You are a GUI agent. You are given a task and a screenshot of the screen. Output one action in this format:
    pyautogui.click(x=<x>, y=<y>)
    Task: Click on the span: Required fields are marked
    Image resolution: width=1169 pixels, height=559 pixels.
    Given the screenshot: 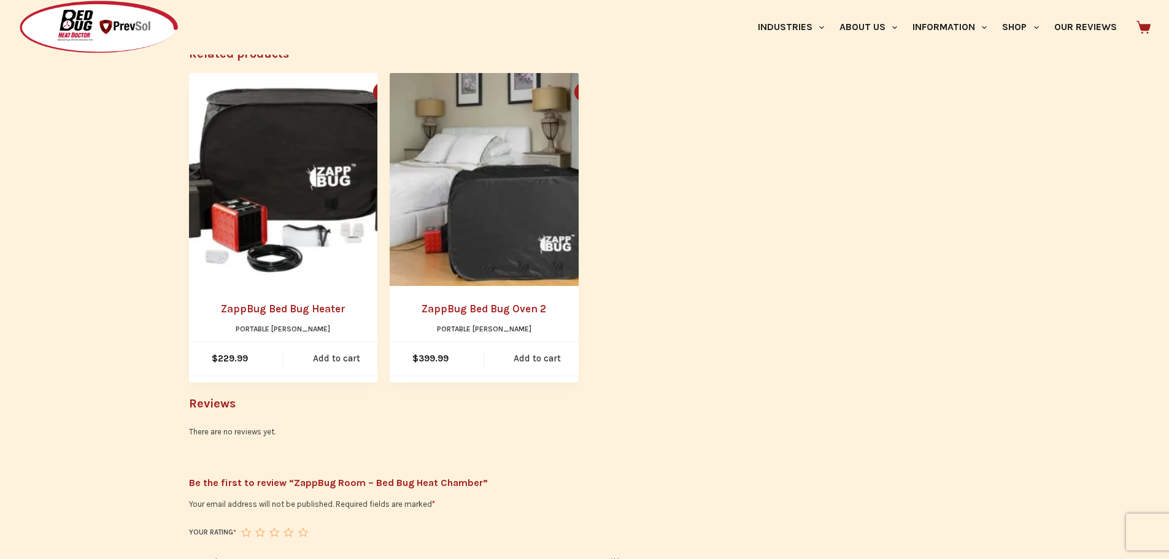 What is the action you would take?
    pyautogui.click(x=385, y=504)
    